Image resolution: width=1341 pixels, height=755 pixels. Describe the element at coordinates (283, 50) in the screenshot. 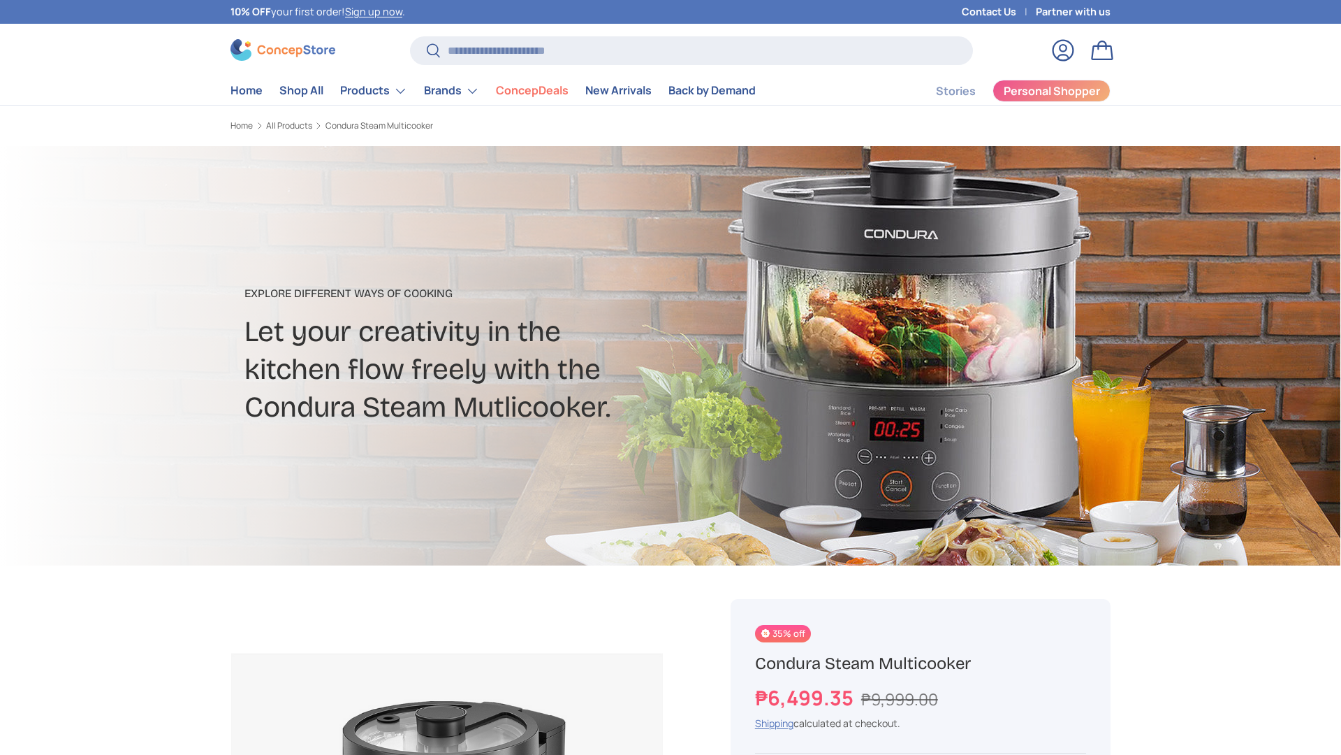

I see `a: ConcepStore` at that location.